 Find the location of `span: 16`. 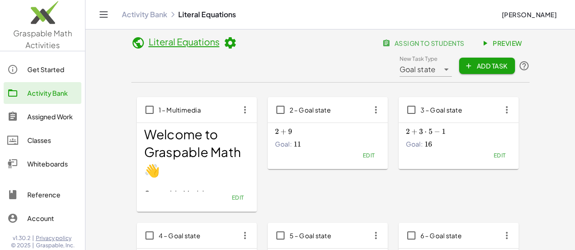

span: 16 is located at coordinates (428, 144).